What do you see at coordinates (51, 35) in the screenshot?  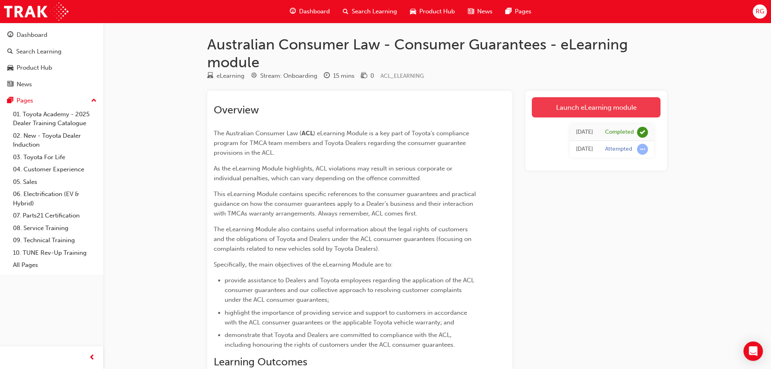 I see `a: Dashboard` at bounding box center [51, 35].